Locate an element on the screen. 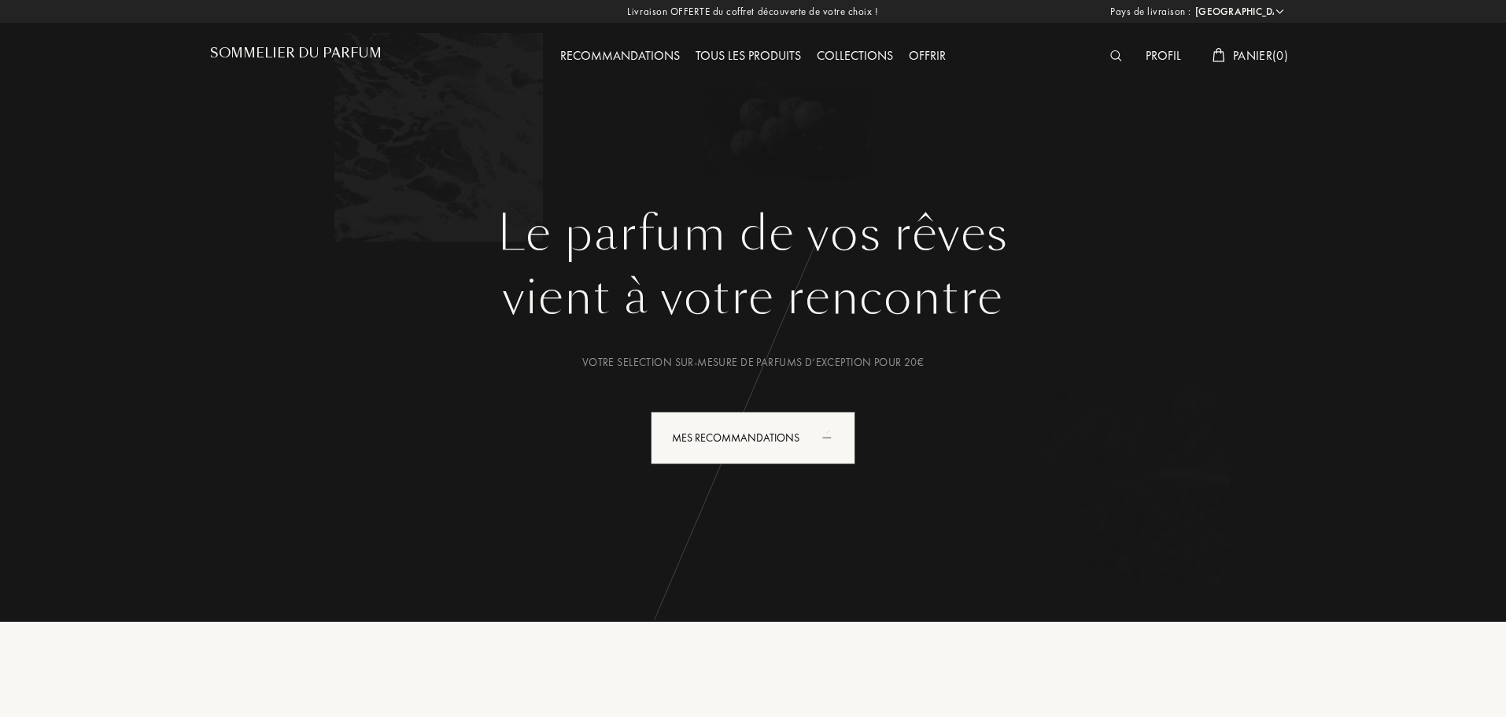  span: Pays de livraison : is located at coordinates (1150, 12).